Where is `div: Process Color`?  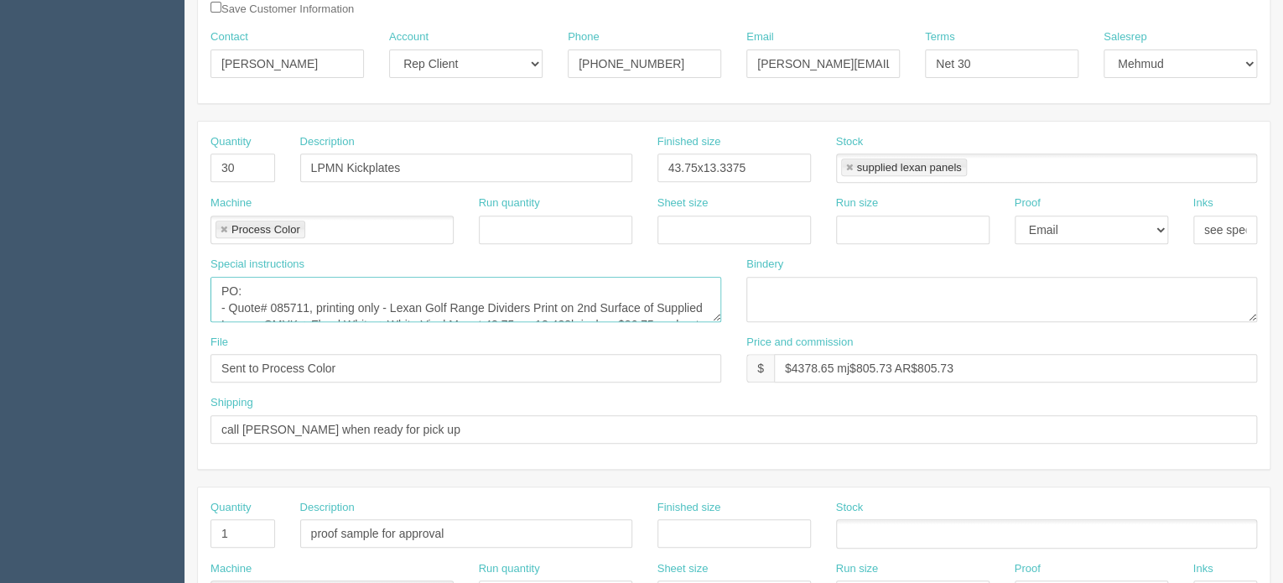
div: Process Color is located at coordinates (266, 229).